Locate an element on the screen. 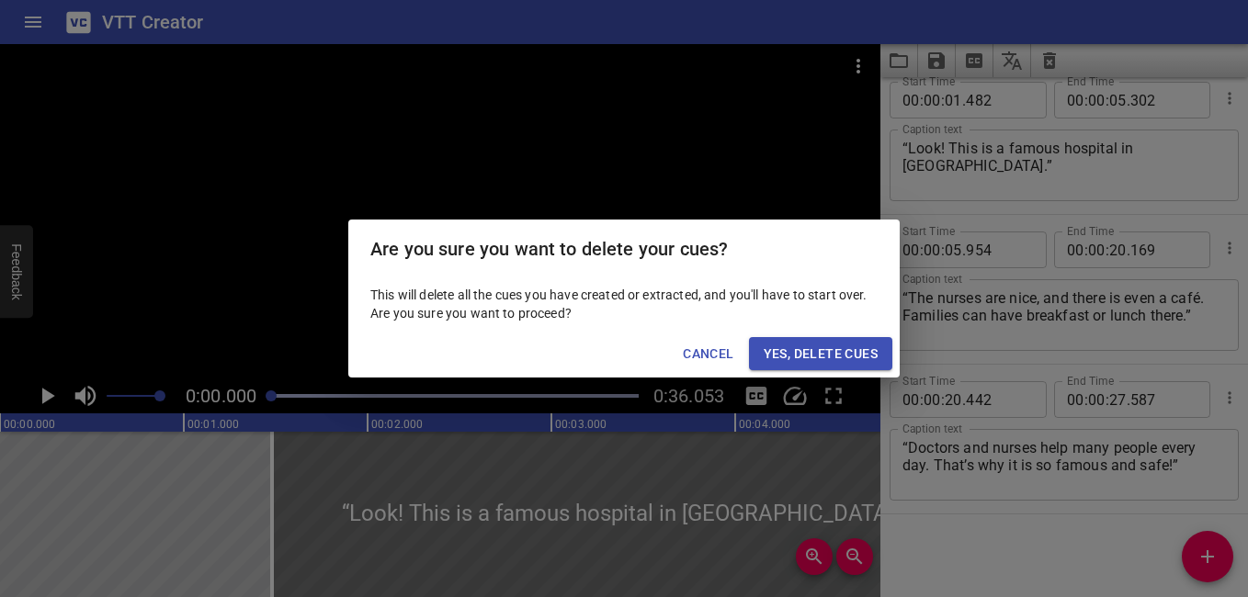 The image size is (1248, 597). button: Cancel is located at coordinates (708, 354).